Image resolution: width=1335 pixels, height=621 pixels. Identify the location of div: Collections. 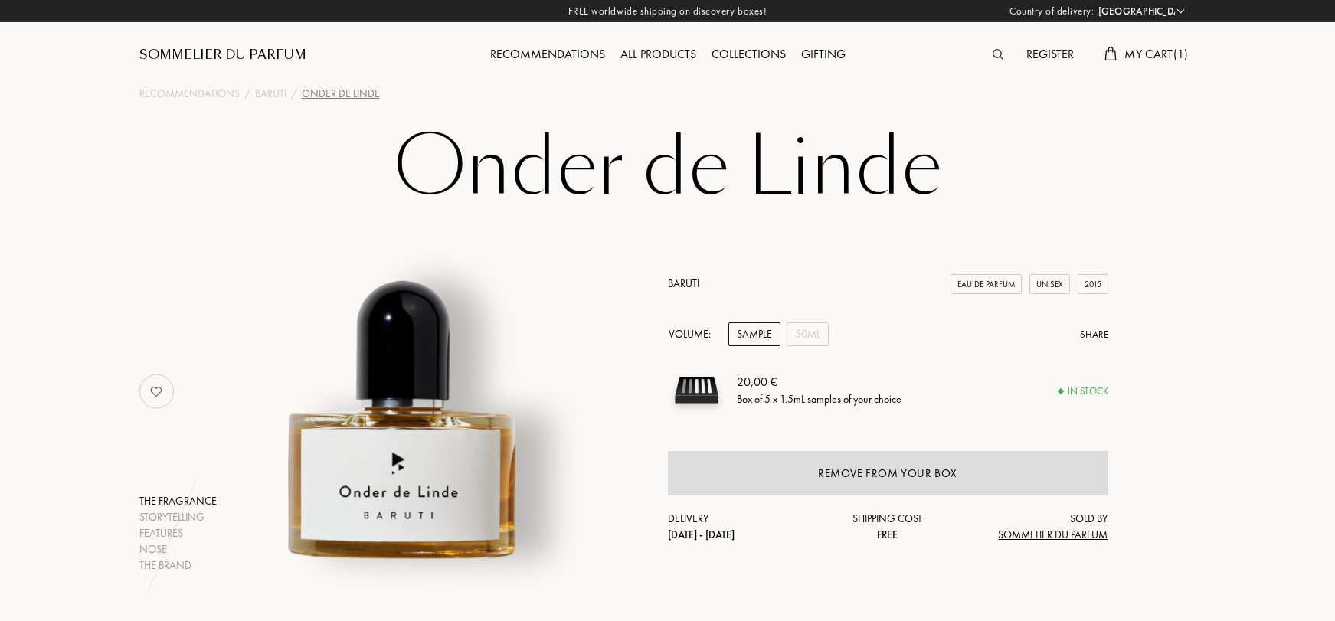
(748, 55).